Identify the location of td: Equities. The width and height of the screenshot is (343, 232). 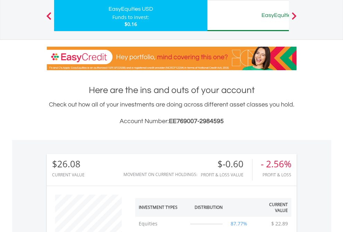
(161, 224).